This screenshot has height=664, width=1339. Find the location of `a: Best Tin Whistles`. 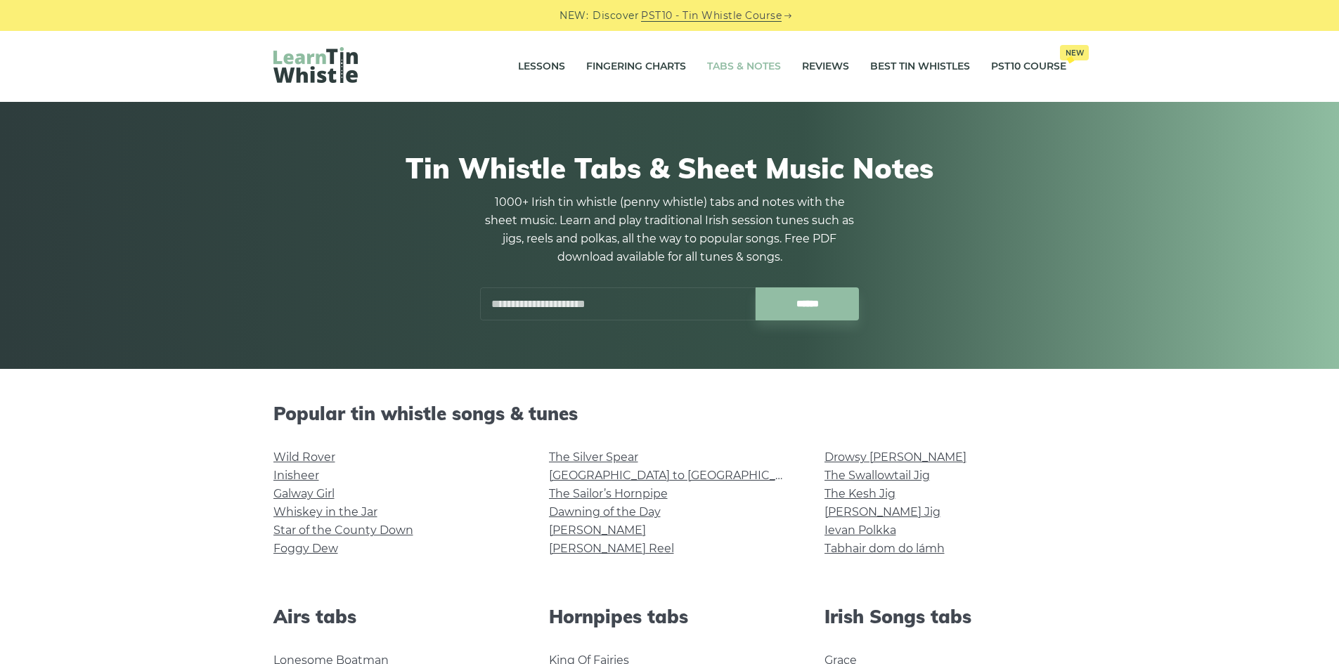

a: Best Tin Whistles is located at coordinates (920, 67).